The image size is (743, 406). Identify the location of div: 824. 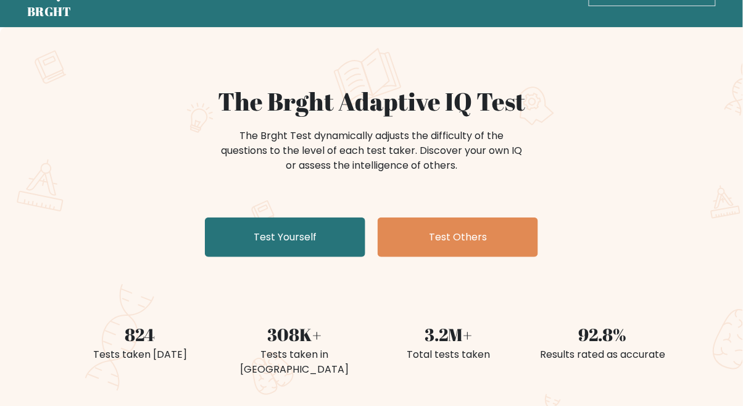
(140, 334).